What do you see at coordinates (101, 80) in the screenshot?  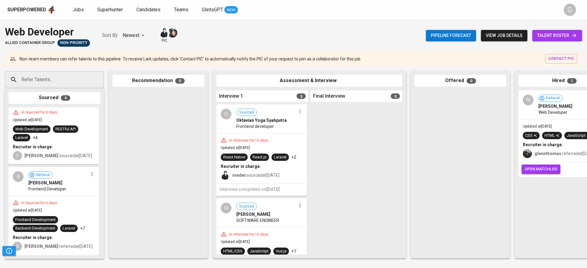 I see `button: Open` at bounding box center [101, 80].